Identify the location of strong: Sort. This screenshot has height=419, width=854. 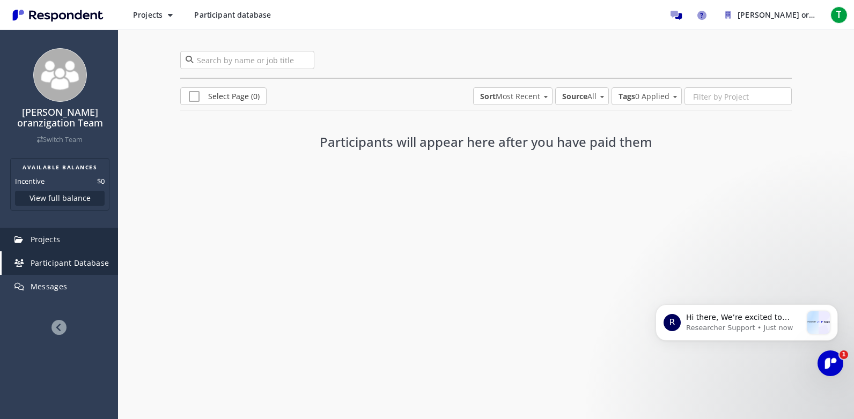
(487, 96).